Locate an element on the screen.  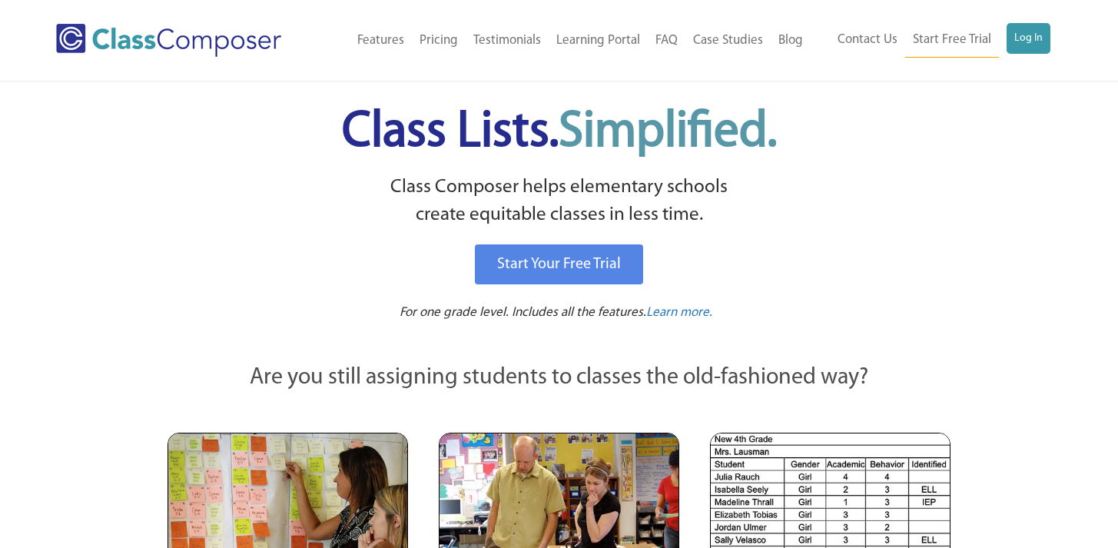
a: Start Your Free Trial is located at coordinates (559, 264).